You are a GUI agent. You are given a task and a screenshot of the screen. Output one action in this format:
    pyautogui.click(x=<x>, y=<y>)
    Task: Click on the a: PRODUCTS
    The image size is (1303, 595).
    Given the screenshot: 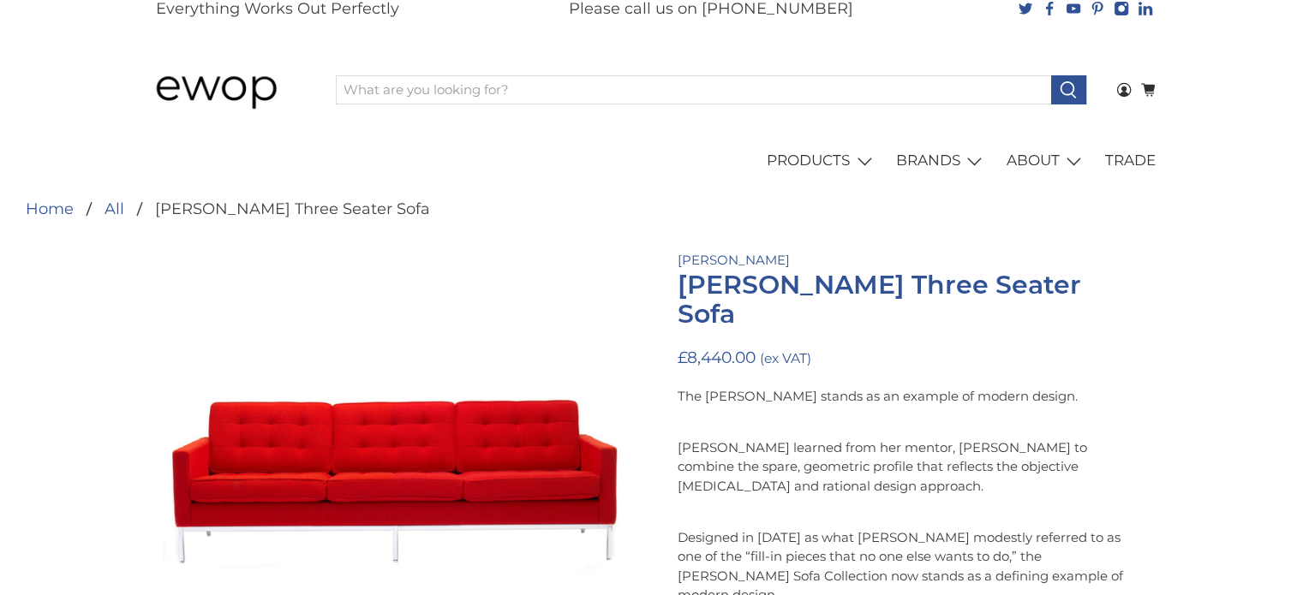 What is the action you would take?
    pyautogui.click(x=821, y=161)
    